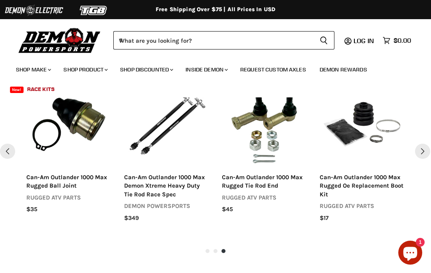 This screenshot has height=273, width=431. What do you see at coordinates (227, 209) in the screenshot?
I see `span: $45` at bounding box center [227, 209].